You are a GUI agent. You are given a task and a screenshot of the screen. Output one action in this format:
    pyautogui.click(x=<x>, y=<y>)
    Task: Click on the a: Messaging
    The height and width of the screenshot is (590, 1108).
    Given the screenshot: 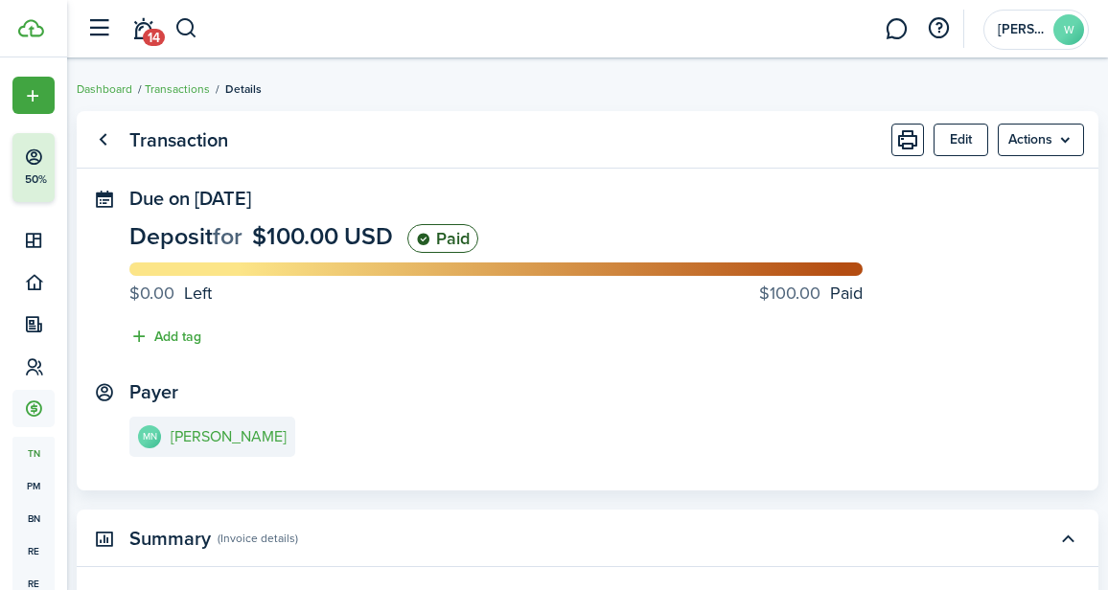 What is the action you would take?
    pyautogui.click(x=896, y=29)
    